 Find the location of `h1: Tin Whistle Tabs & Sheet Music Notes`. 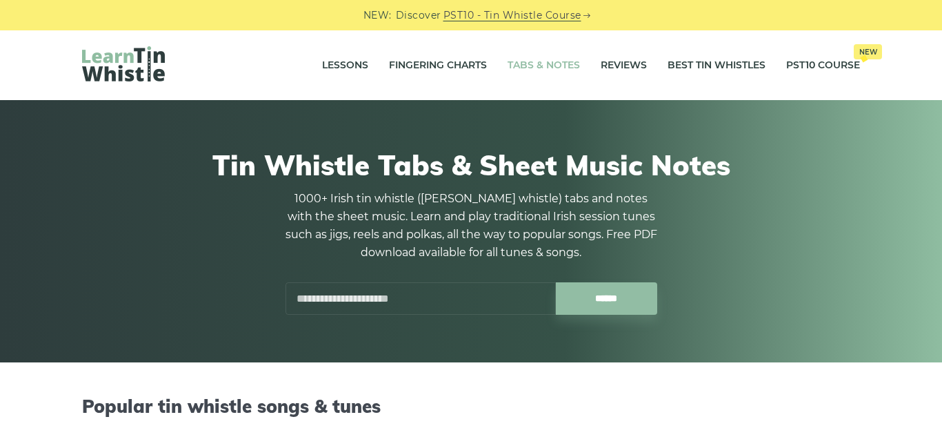

h1: Tin Whistle Tabs & Sheet Music Notes is located at coordinates (471, 165).